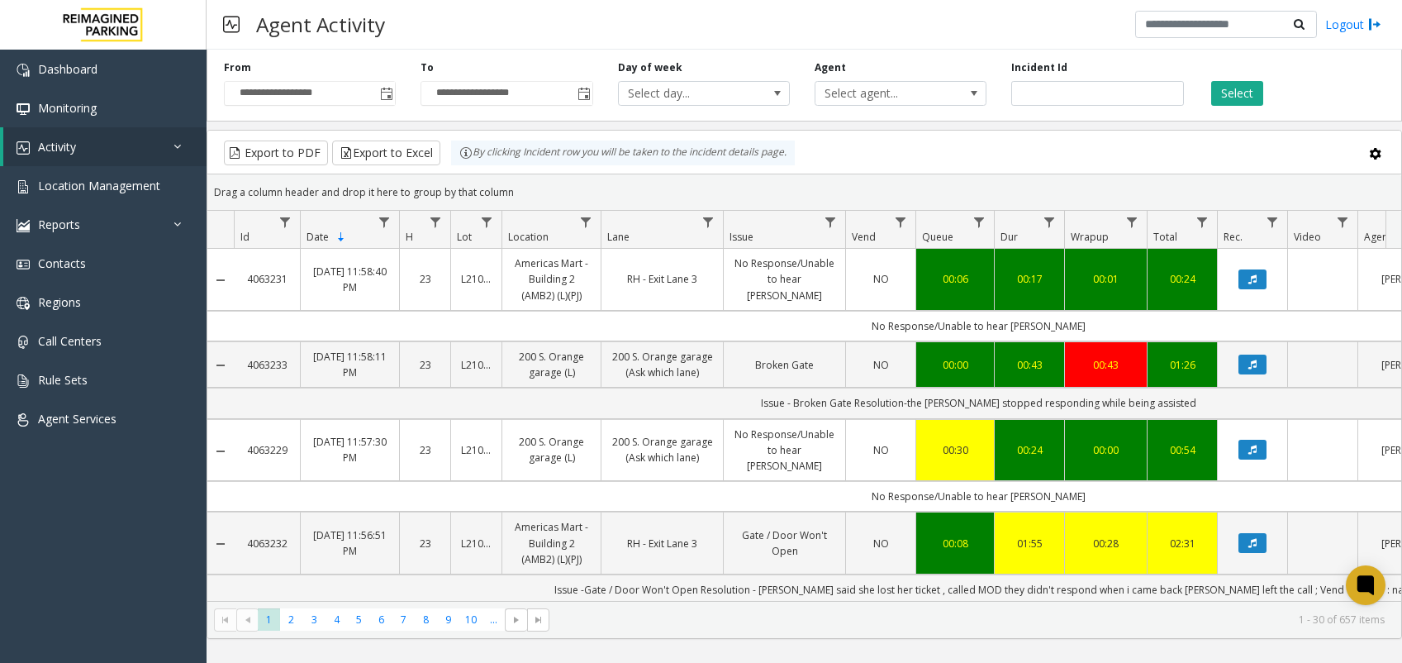  What do you see at coordinates (955, 278) in the screenshot?
I see `a: 00:06` at bounding box center [955, 278].